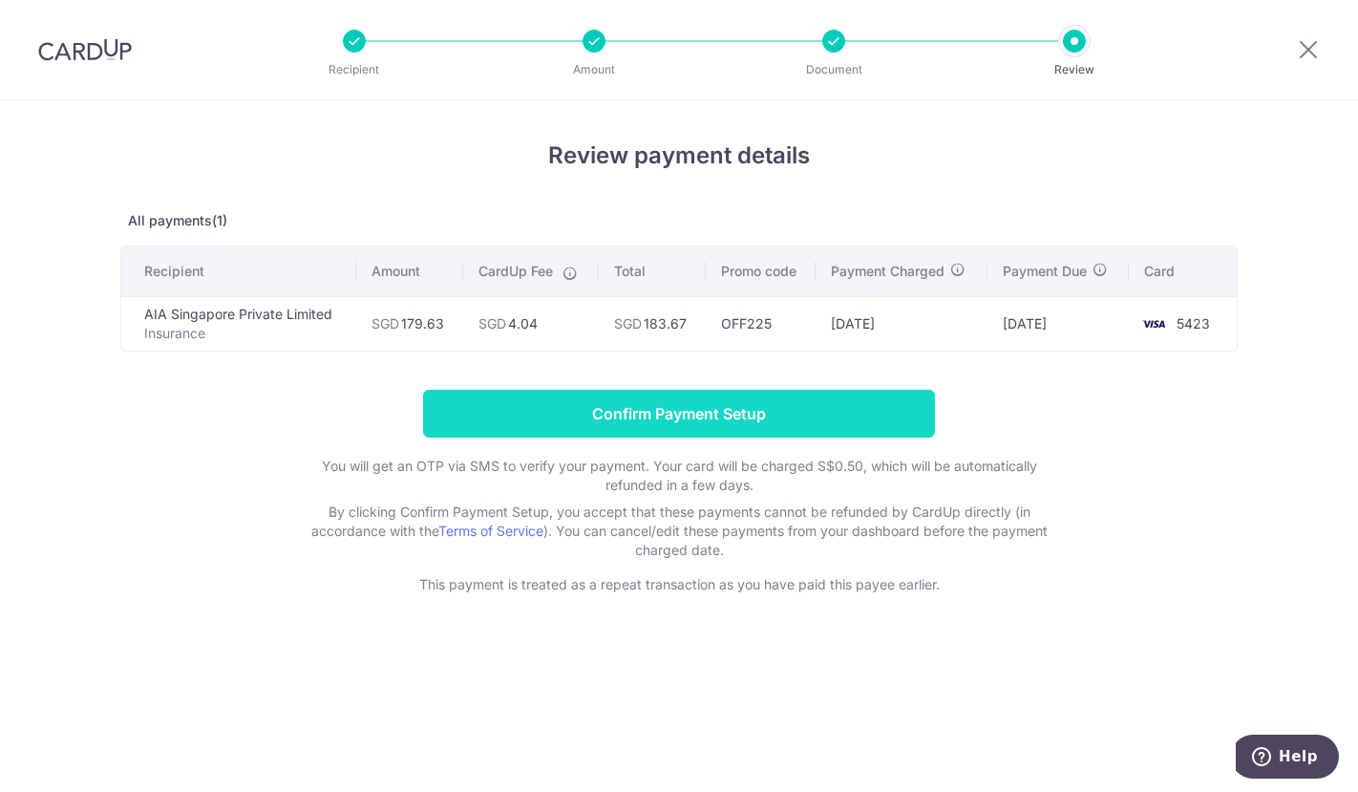 The width and height of the screenshot is (1358, 792). I want to click on span: Help, so click(62, 22).